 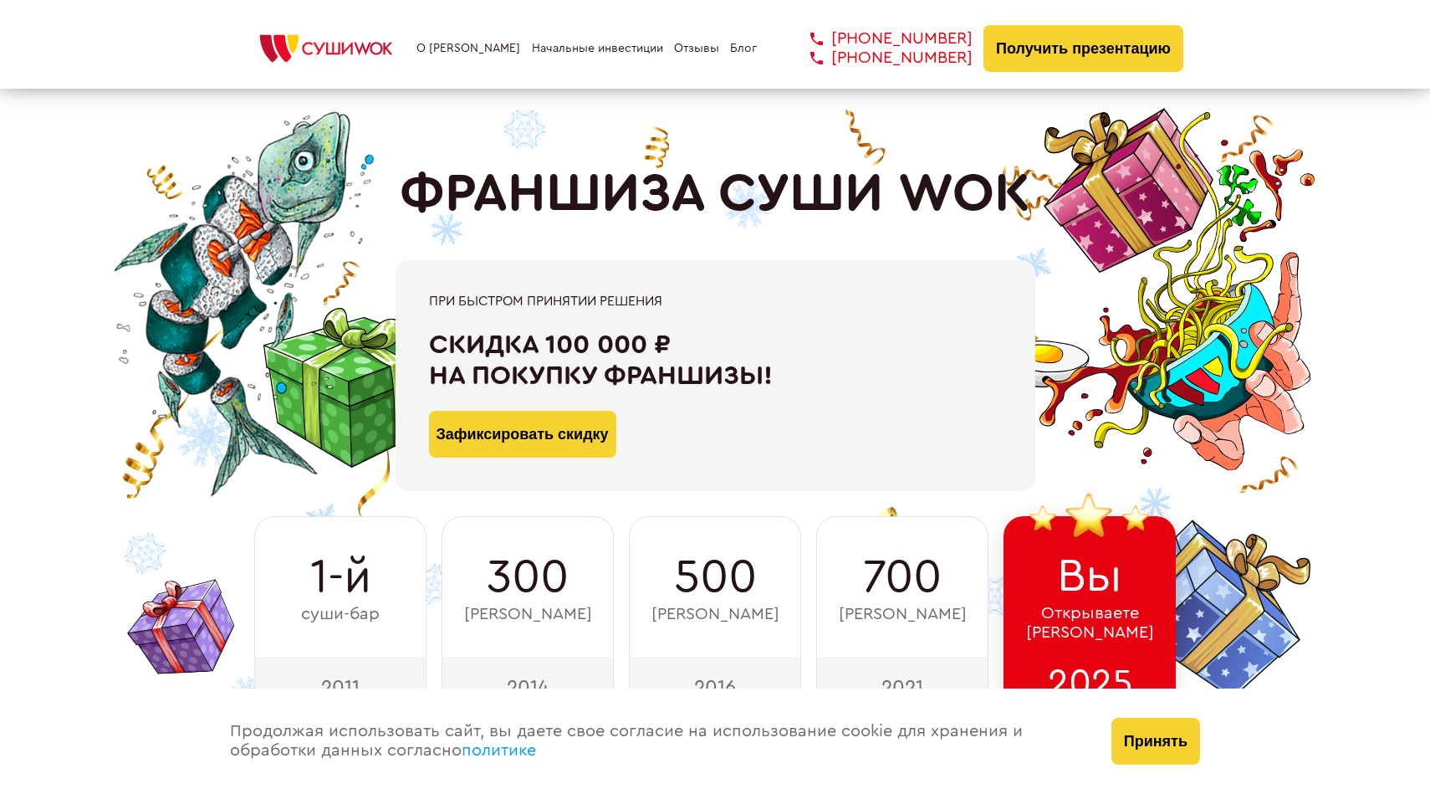 What do you see at coordinates (715, 360) in the screenshot?
I see `div: Скидка 100 000 ₽ на покупку франшизы!` at bounding box center [715, 360].